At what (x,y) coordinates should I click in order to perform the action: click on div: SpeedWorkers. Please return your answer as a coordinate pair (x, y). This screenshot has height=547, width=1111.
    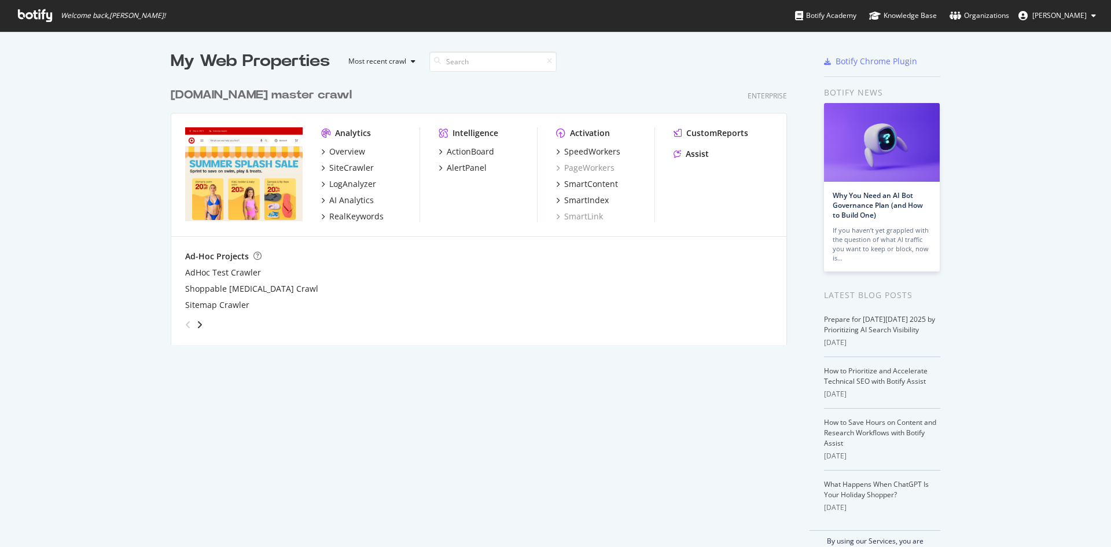
    Looking at the image, I should click on (592, 152).